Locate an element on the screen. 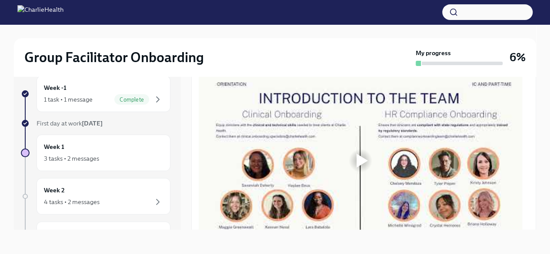 Image resolution: width=550 pixels, height=254 pixels. strong: My progress is located at coordinates (433, 53).